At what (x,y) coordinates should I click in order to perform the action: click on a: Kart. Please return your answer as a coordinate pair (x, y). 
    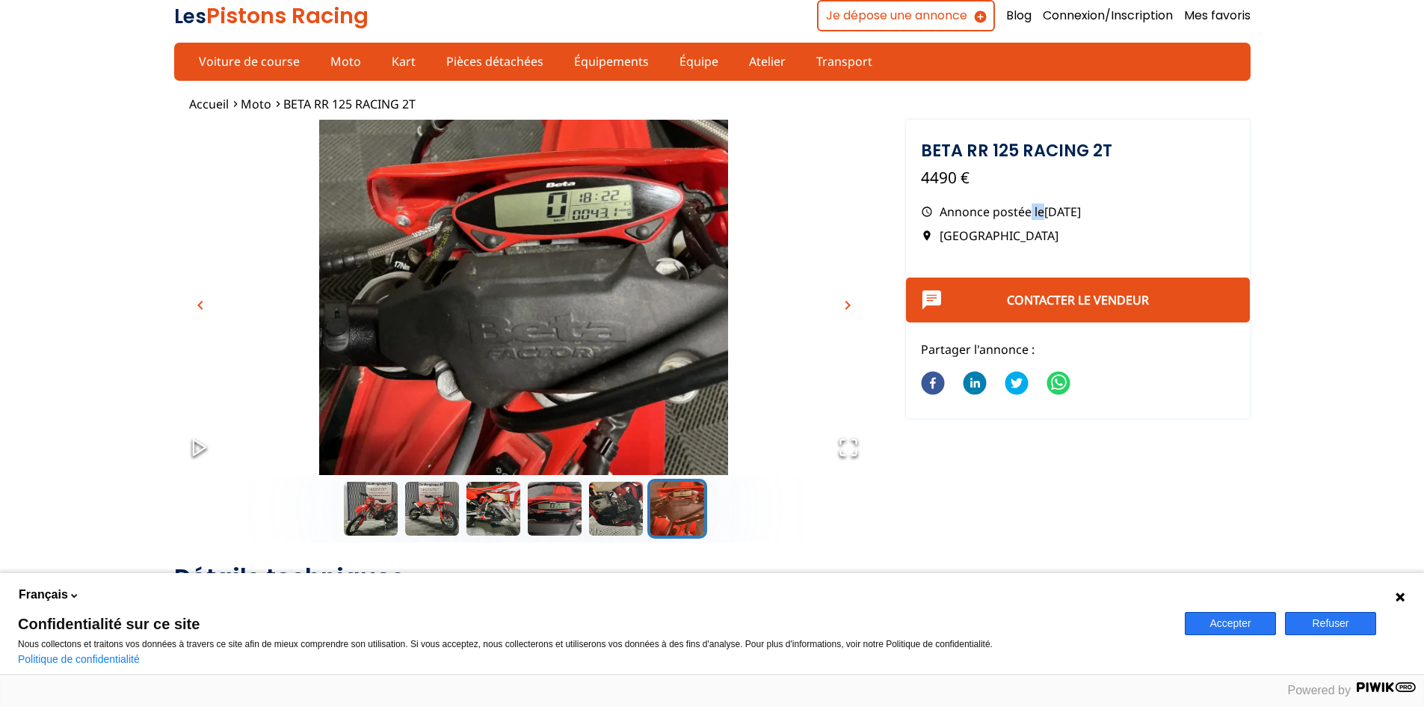
    Looking at the image, I should click on (404, 61).